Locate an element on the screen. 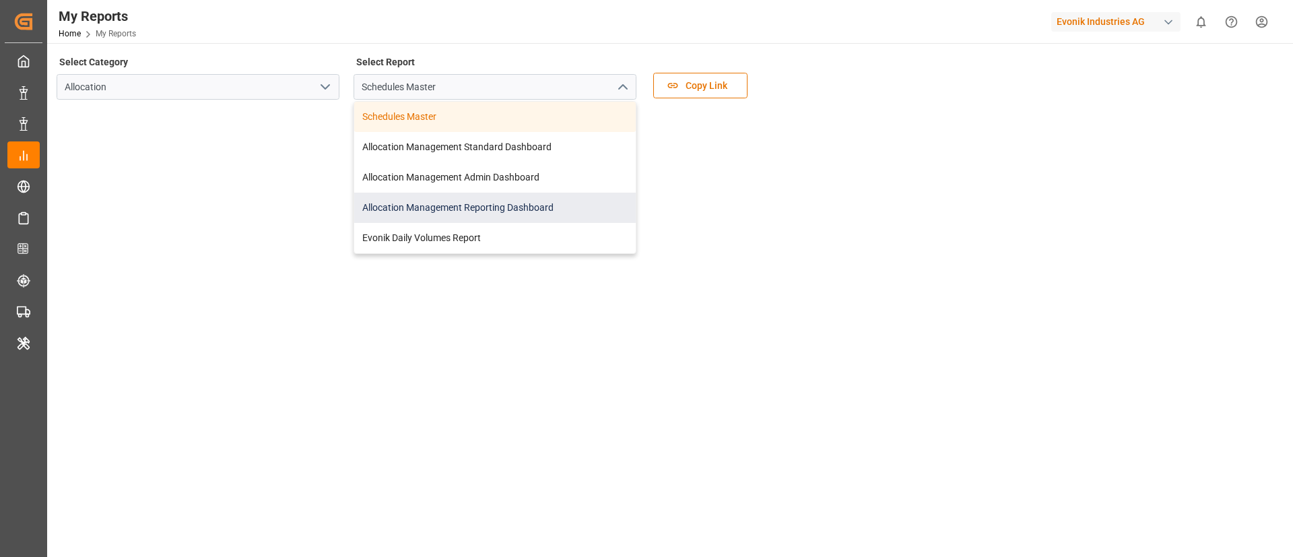  label: Select Category is located at coordinates (93, 62).